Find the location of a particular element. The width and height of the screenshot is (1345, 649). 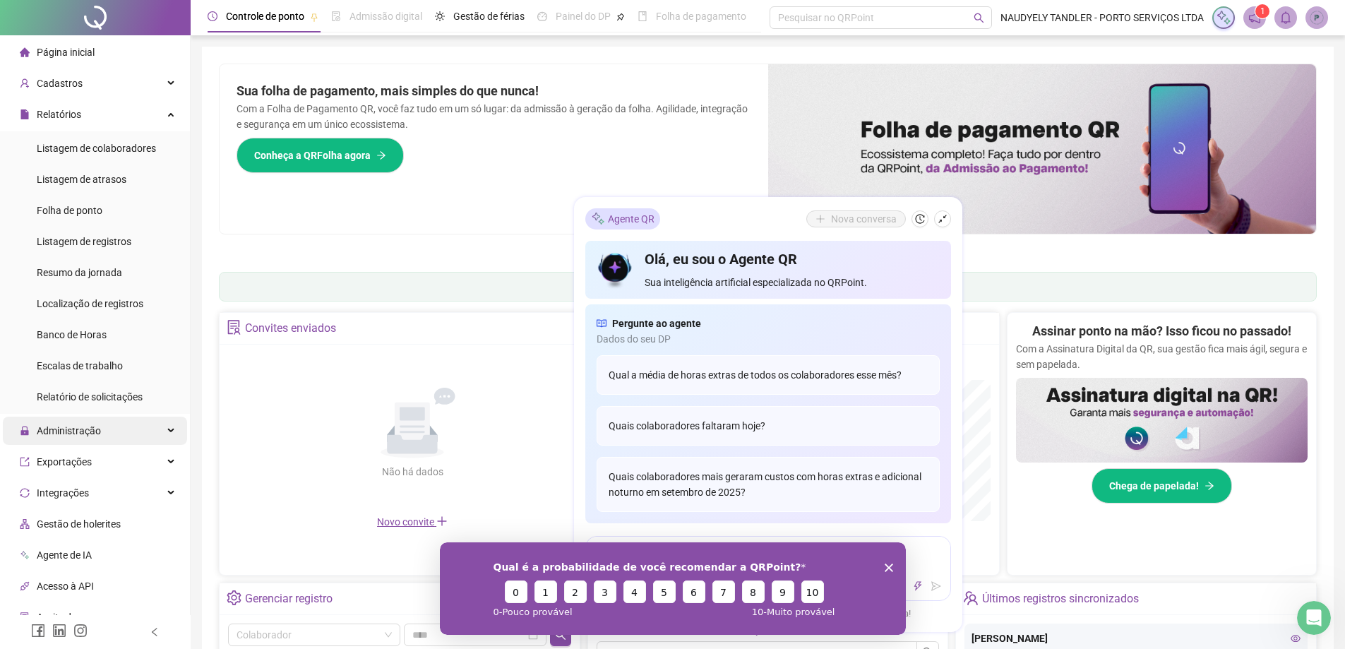

span: Sua inteligência artificial especializada no QRPoint. is located at coordinates (791, 282).